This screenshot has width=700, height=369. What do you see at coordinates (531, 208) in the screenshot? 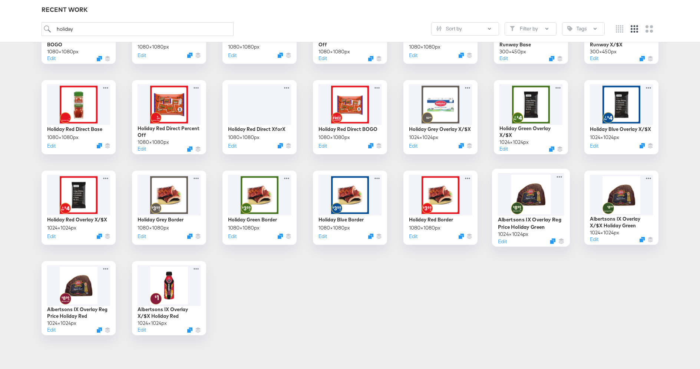
I see `div: Albertsons IX Overlay Reg Price Holiday Green1024×1024pxEditDuplicate` at bounding box center [531, 208].